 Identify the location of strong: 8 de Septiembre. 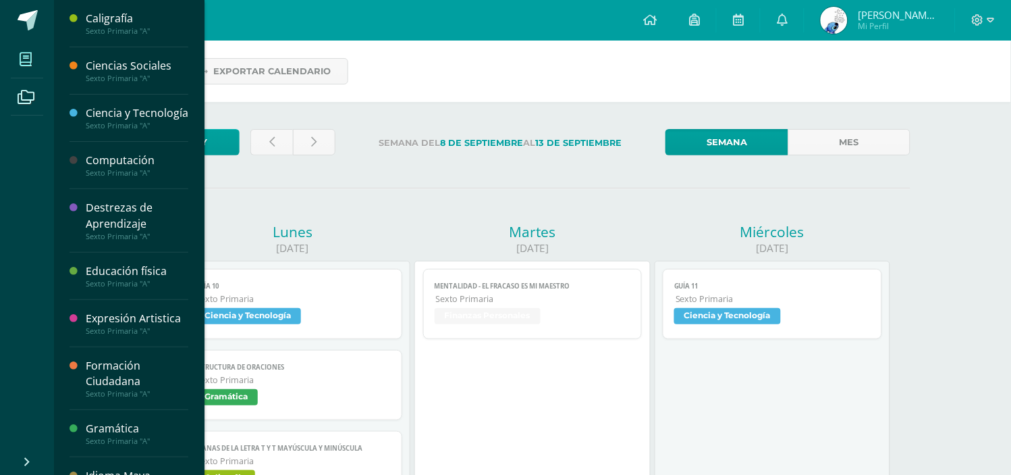
(482, 142).